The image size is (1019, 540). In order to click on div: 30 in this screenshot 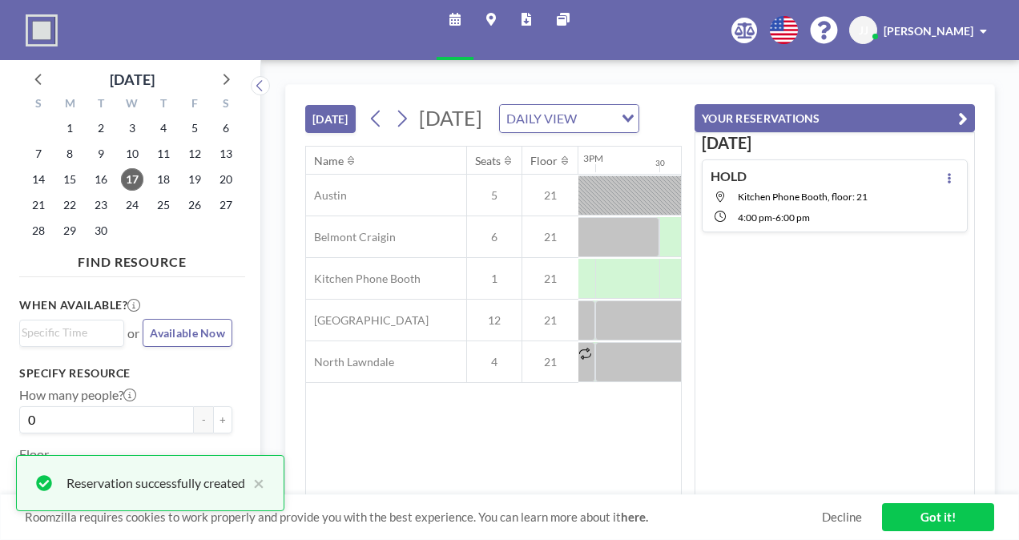, I will do `click(660, 163)`.